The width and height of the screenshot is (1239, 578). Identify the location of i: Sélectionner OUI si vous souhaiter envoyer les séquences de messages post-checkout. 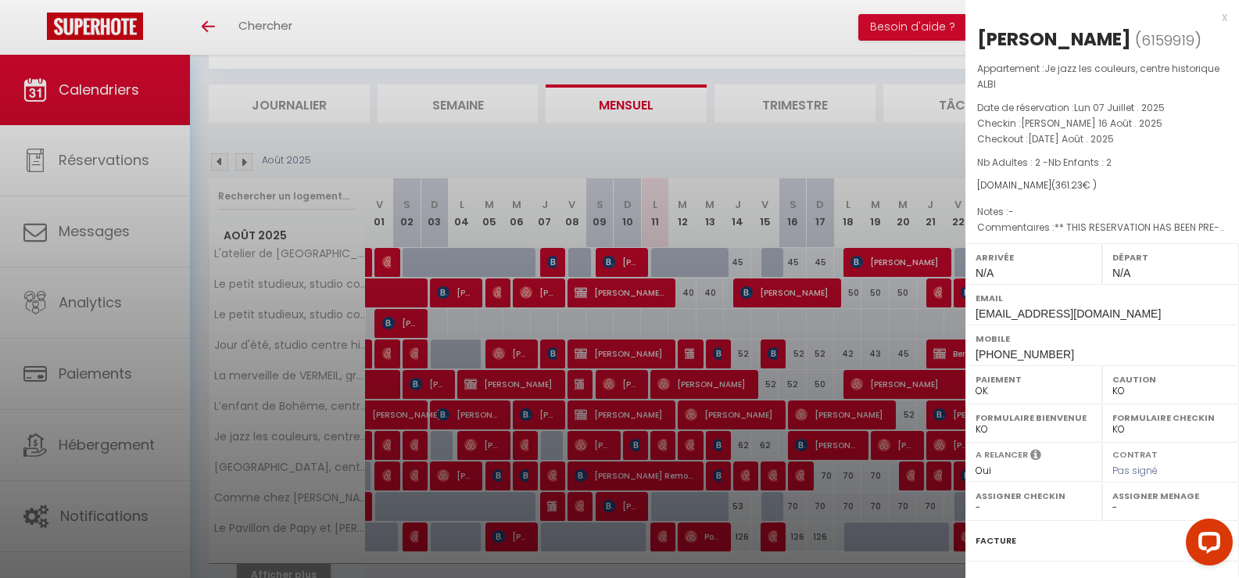
(1035, 456).